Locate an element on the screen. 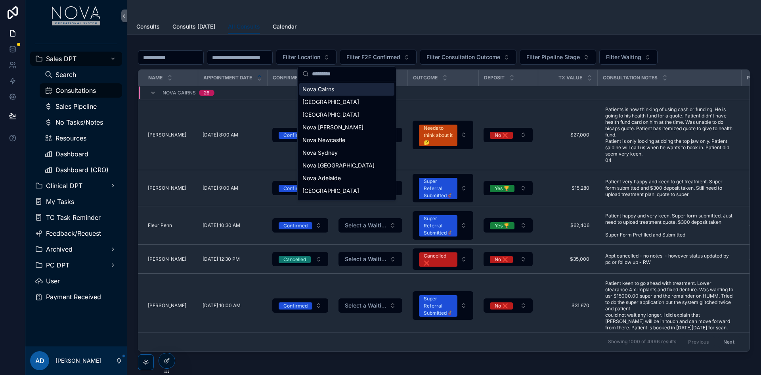 This screenshot has width=761, height=375. span: Name is located at coordinates (155, 78).